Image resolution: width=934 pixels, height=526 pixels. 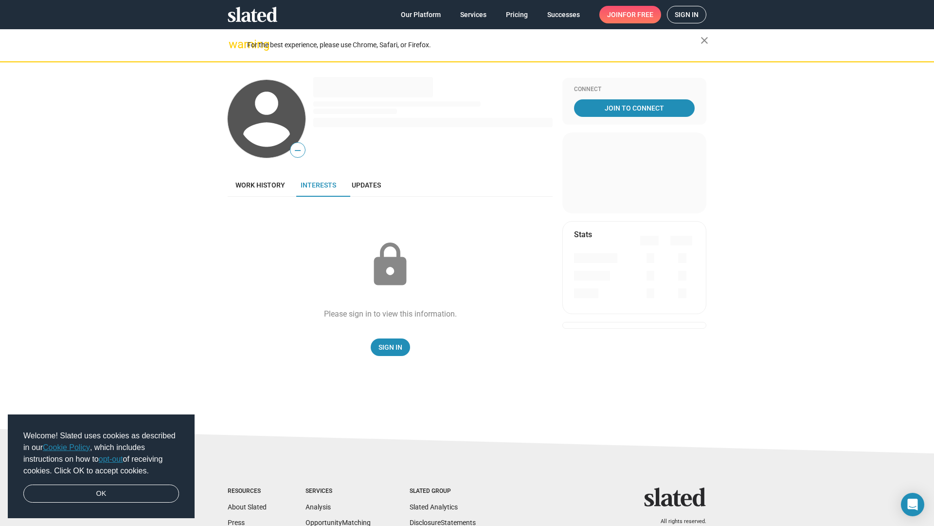 I want to click on div: Slated Group, so click(x=443, y=491).